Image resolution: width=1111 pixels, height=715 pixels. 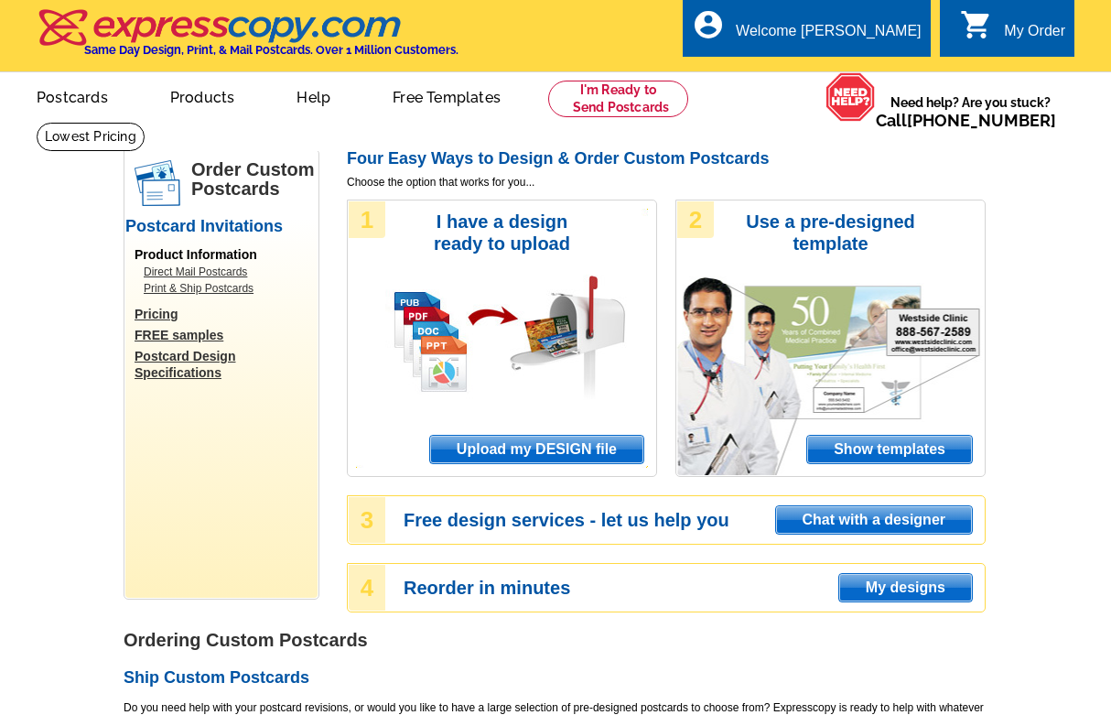 What do you see at coordinates (966, 120) in the screenshot?
I see `span: Call` at bounding box center [966, 120].